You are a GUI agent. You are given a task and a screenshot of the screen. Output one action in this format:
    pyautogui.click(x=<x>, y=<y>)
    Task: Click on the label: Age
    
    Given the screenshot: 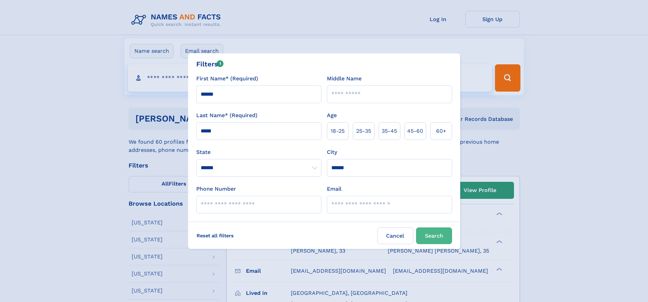 What is the action you would take?
    pyautogui.click(x=332, y=115)
    